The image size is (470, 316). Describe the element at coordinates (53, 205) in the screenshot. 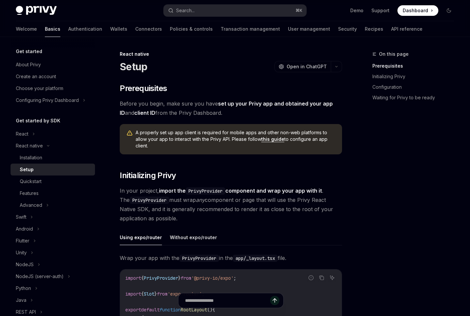

I see `button: Advanced` at that location.